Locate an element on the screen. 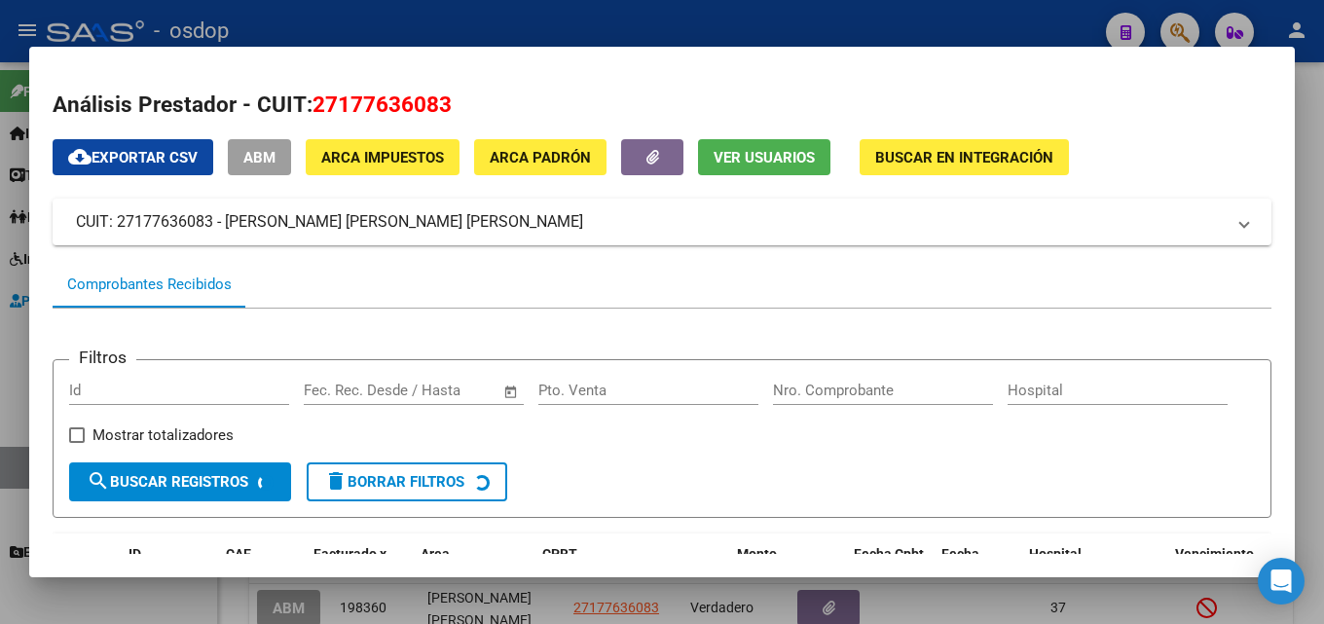 This screenshot has width=1324, height=624. input: Fecha inicio is located at coordinates (343, 390).